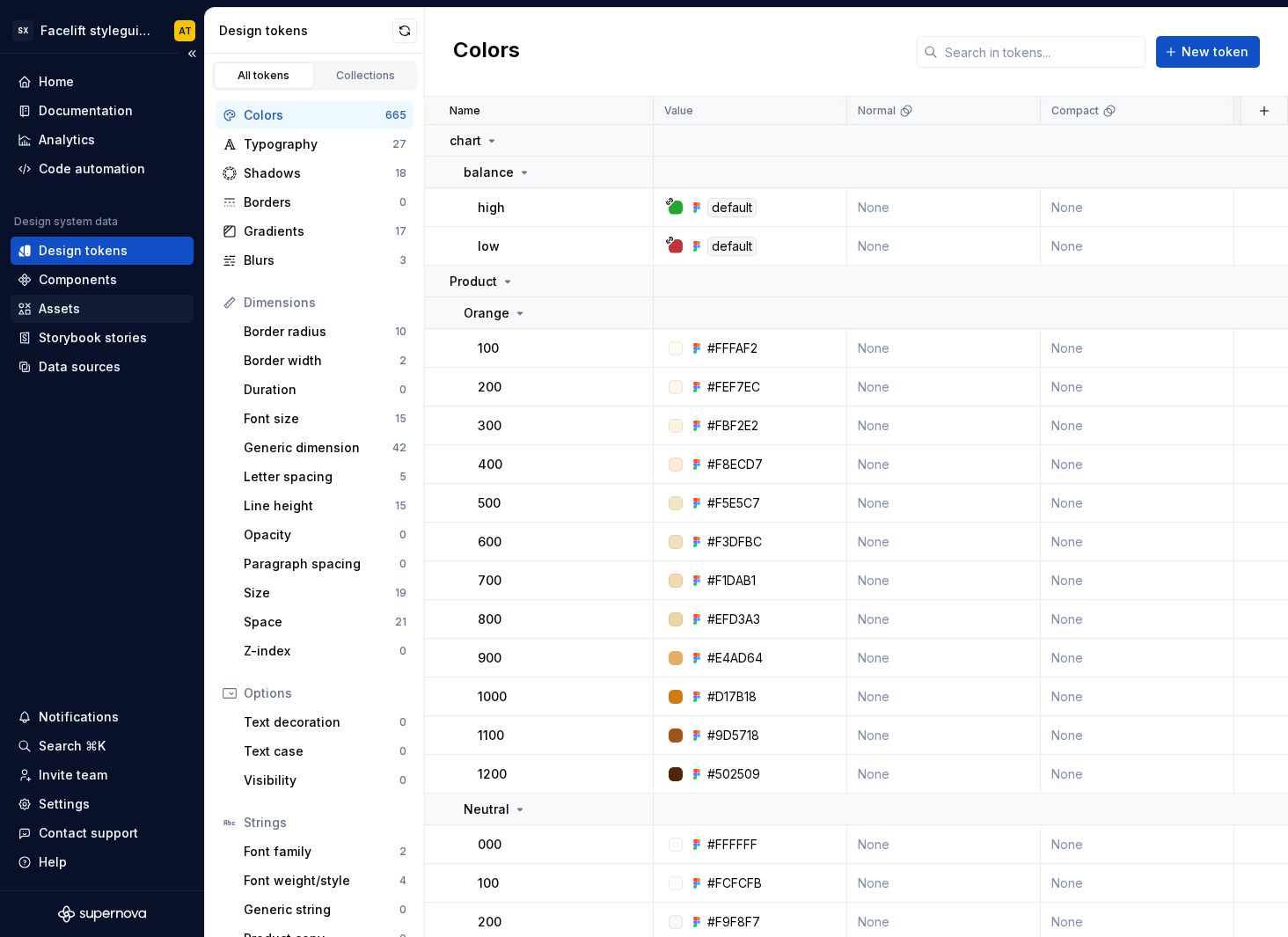 This screenshot has width=1288, height=937. I want to click on a: Documentation, so click(102, 111).